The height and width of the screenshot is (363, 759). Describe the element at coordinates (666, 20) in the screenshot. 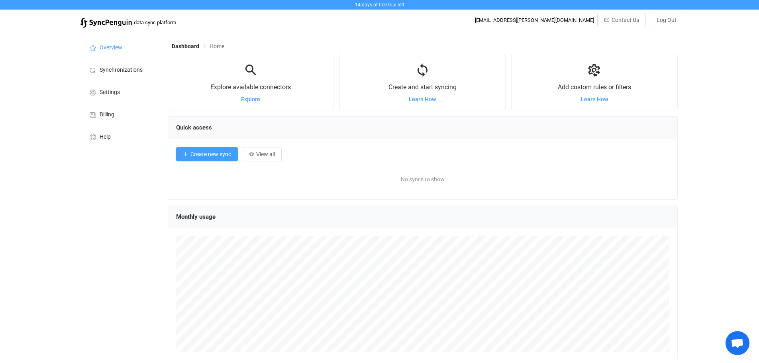

I see `button: Log Out` at that location.